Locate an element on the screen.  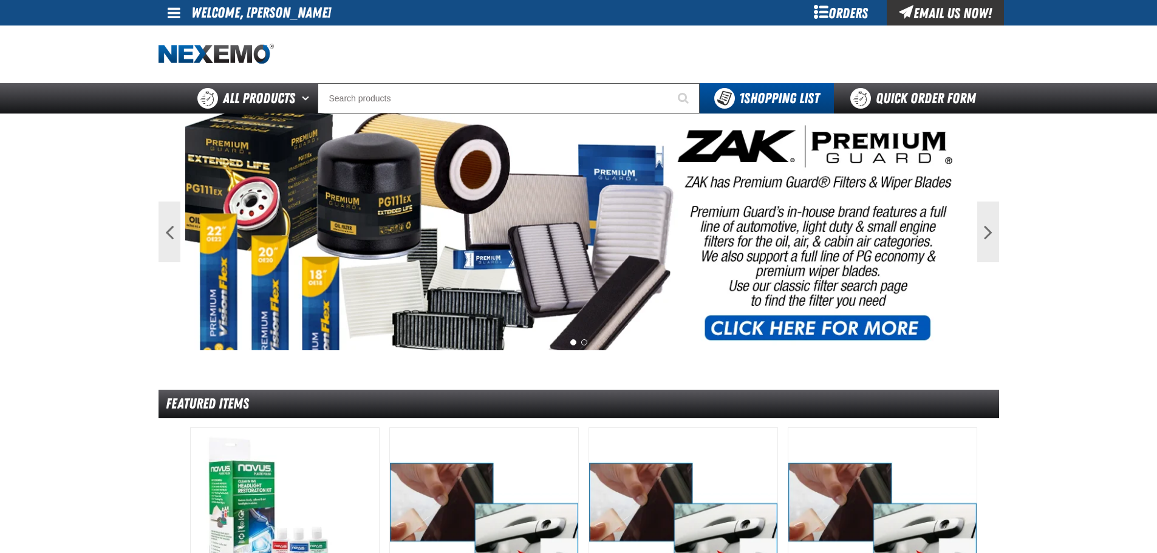
img: Nexemo logo is located at coordinates (216, 54).